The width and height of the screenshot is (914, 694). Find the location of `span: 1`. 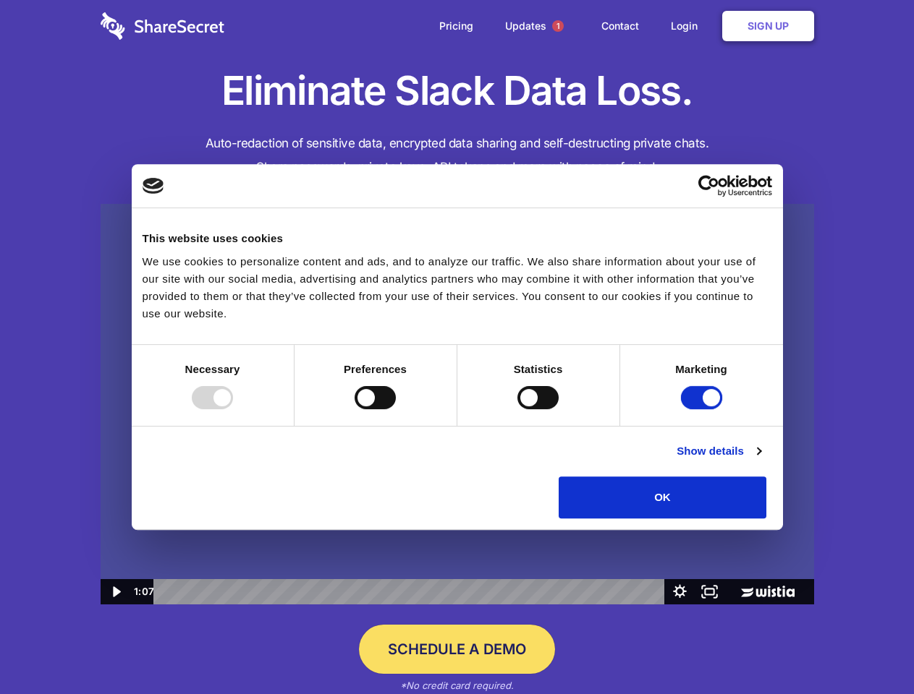

span: 1 is located at coordinates (558, 26).